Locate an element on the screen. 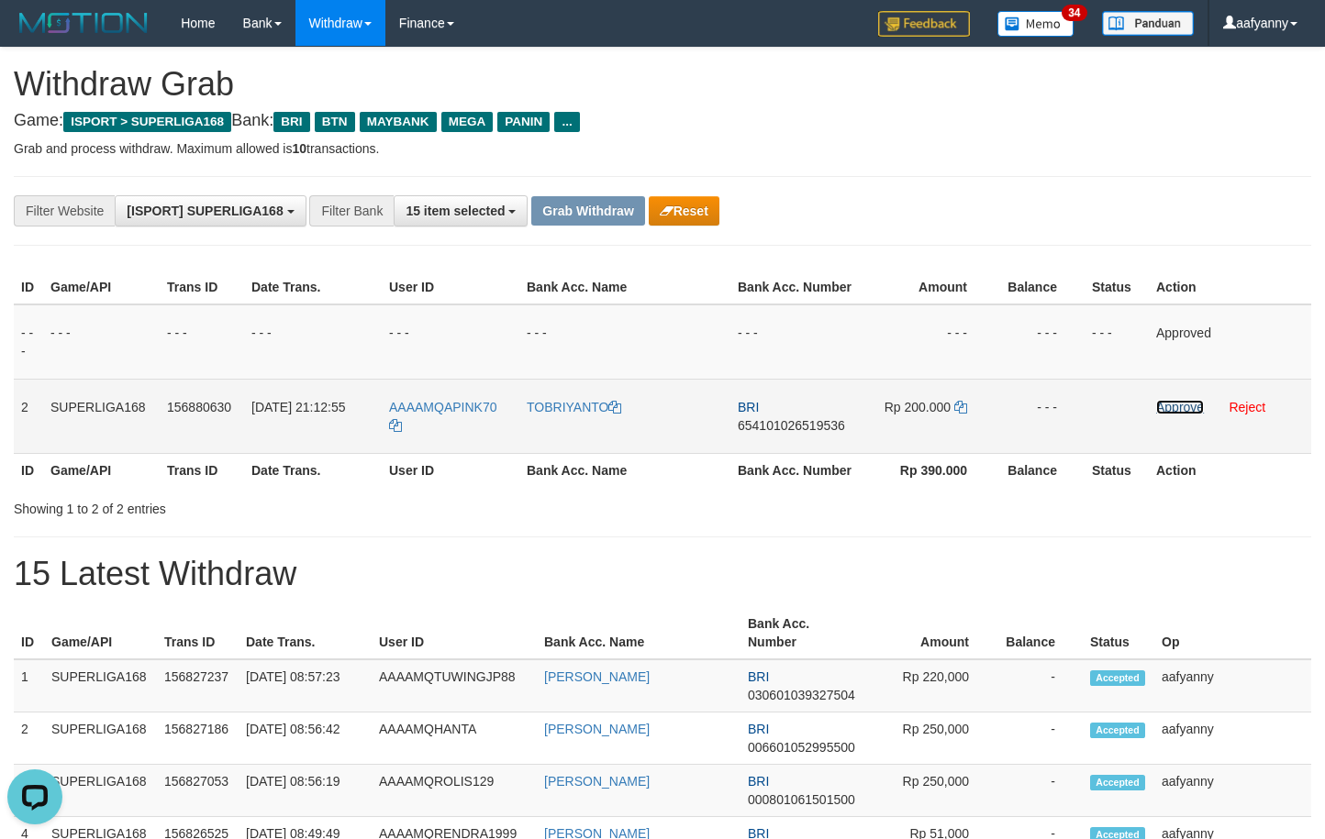 The height and width of the screenshot is (839, 1325). div: Filter Bank is located at coordinates (351, 211).